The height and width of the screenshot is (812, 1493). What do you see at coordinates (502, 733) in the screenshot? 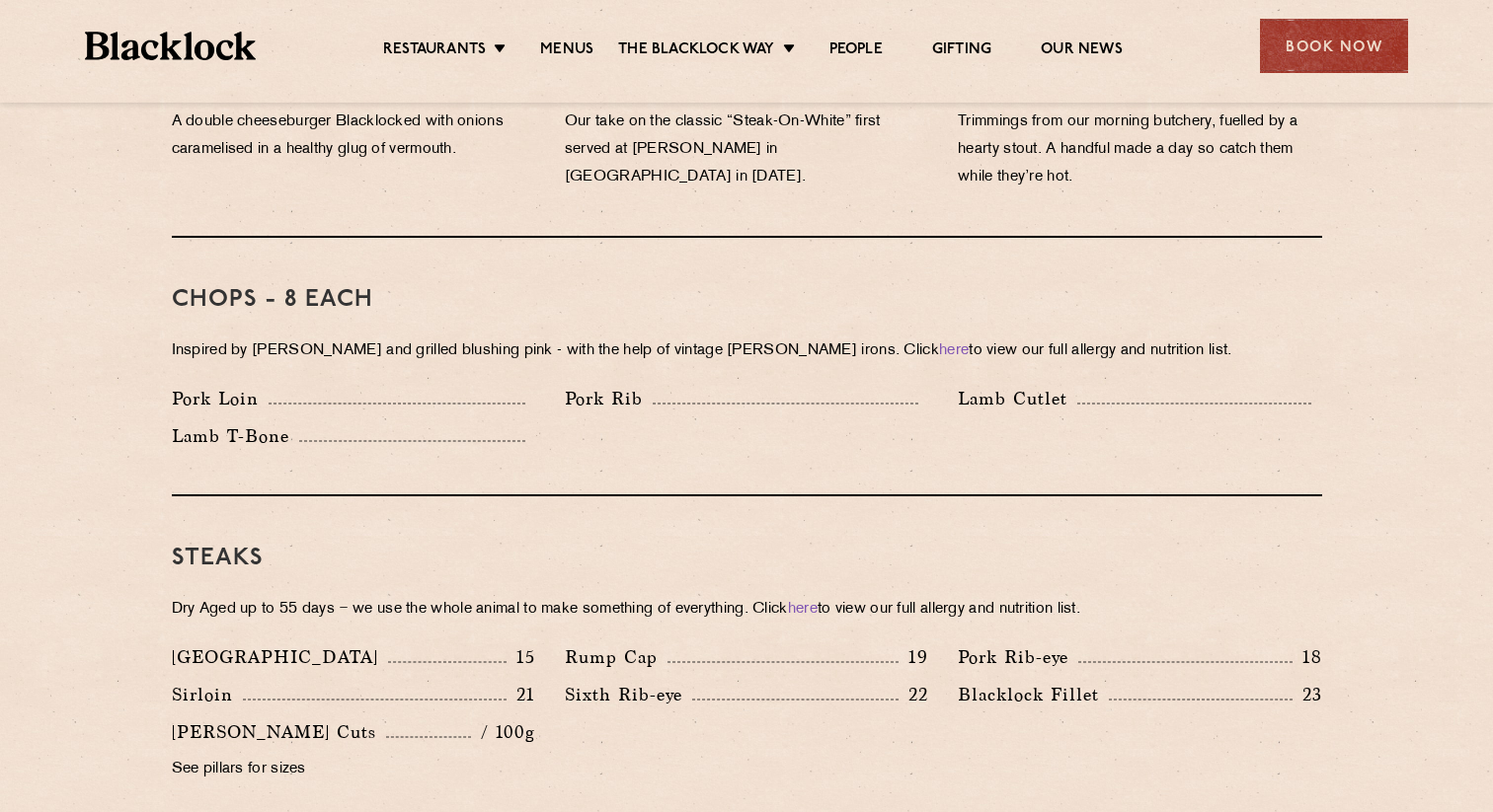
I see `p: / 100g` at bounding box center [502, 733].